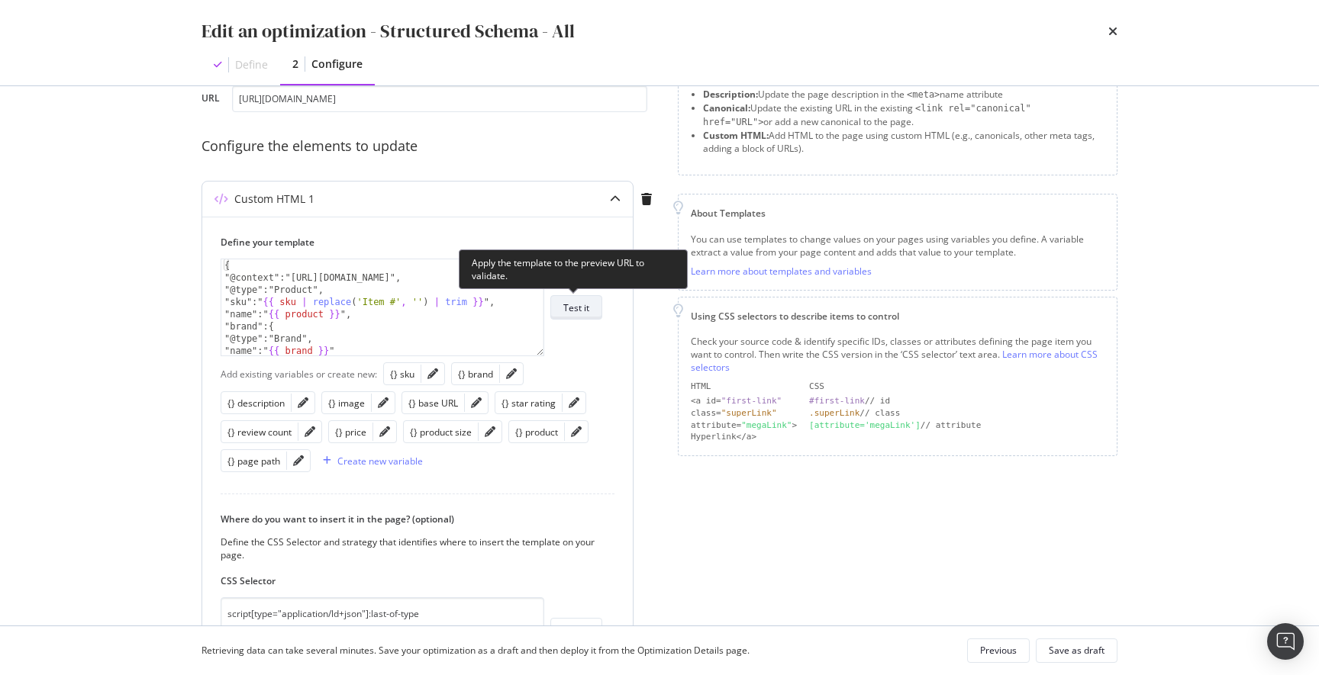  I want to click on div: "first-link", so click(751, 401).